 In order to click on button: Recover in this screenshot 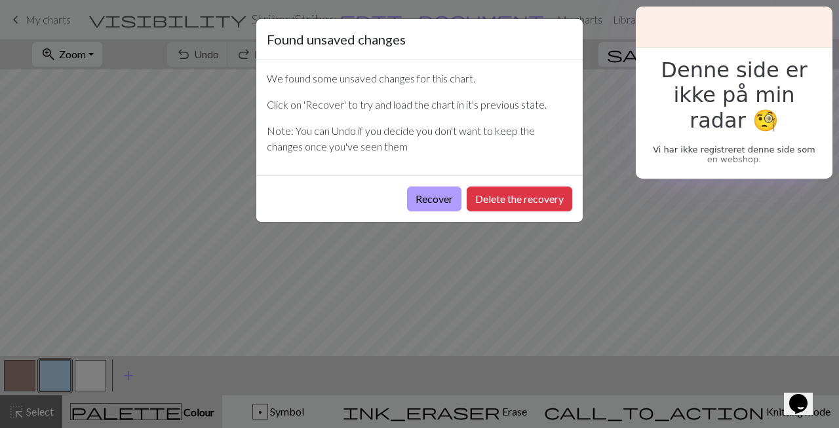, I will do `click(434, 199)`.